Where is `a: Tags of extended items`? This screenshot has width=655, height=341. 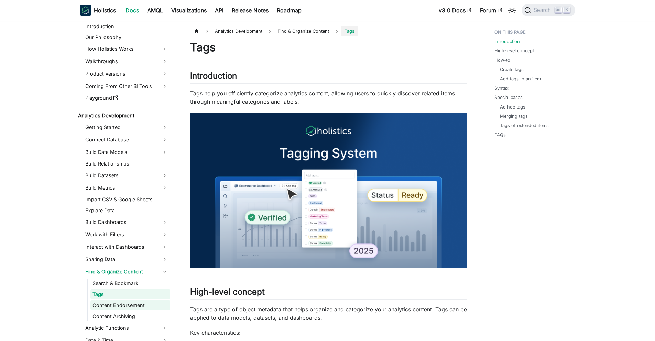 a: Tags of extended items is located at coordinates (524, 125).